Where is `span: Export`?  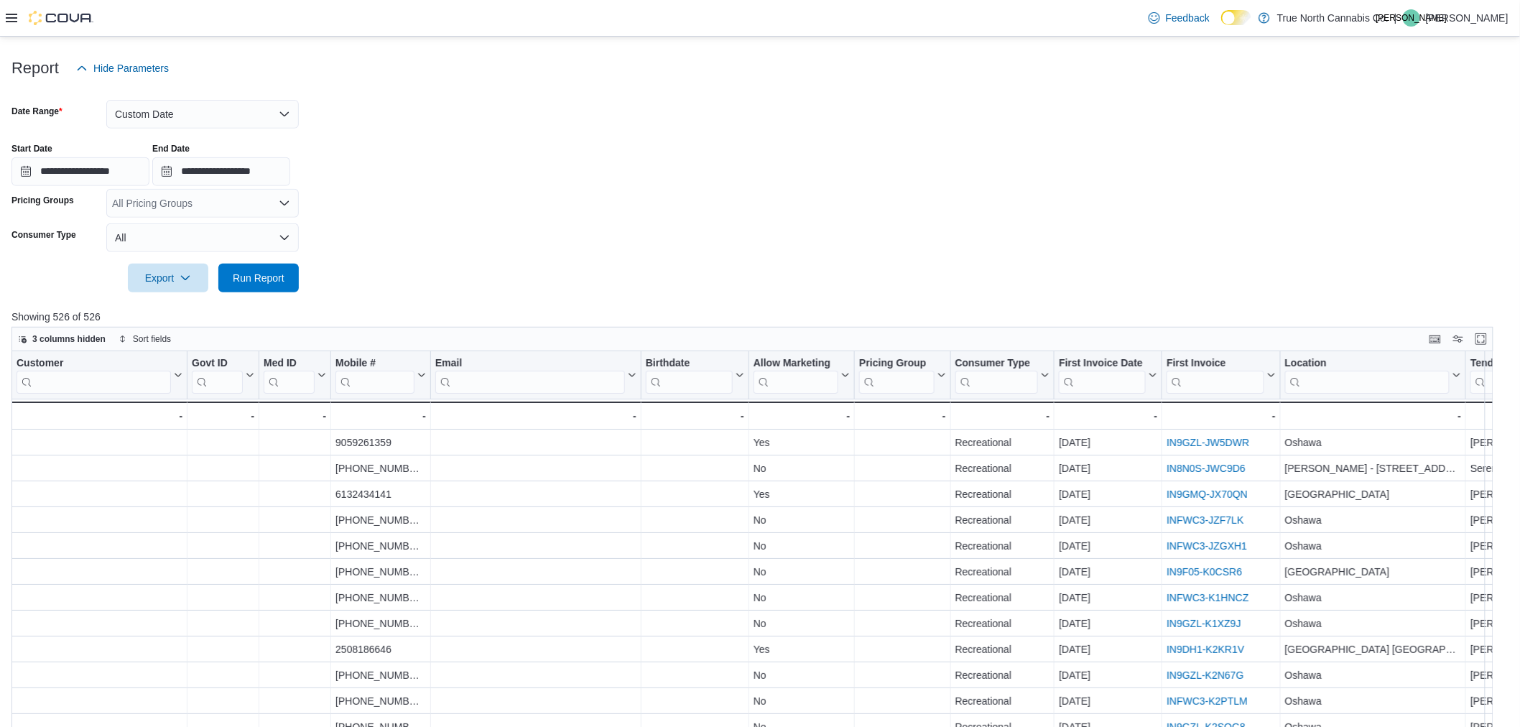 span: Export is located at coordinates (168, 278).